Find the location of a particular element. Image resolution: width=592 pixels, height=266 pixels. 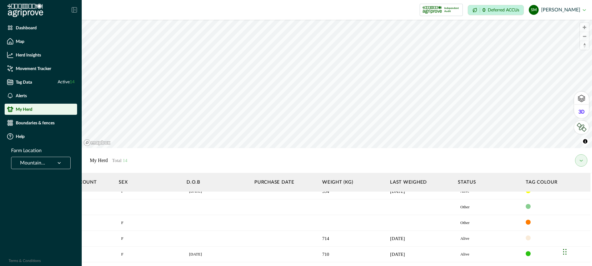

p: 0 is located at coordinates (484, 10).